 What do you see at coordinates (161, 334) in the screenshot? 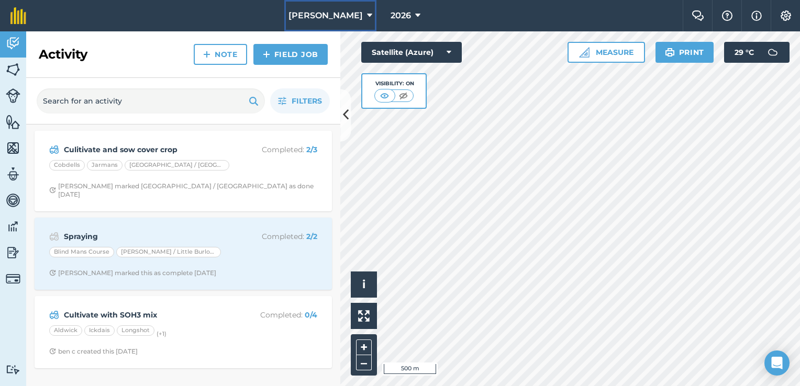
I see `small: (+ 1 )` at bounding box center [161, 334].